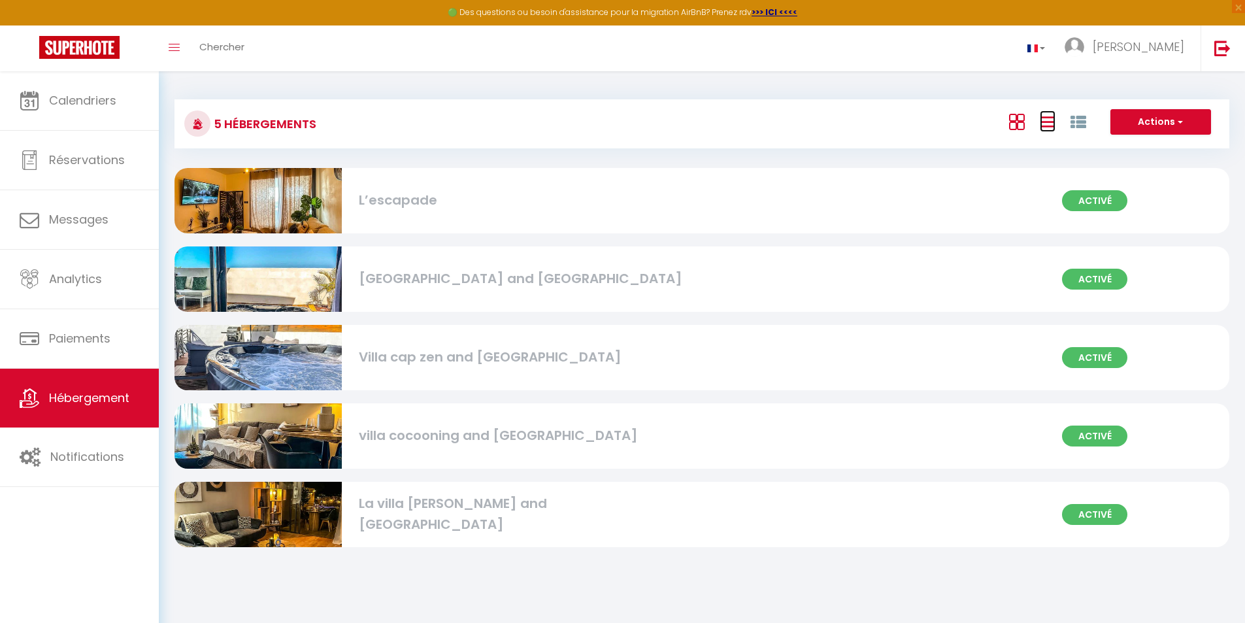 This screenshot has width=1245, height=623. Describe the element at coordinates (89, 397) in the screenshot. I see `span: Hébergement` at that location.